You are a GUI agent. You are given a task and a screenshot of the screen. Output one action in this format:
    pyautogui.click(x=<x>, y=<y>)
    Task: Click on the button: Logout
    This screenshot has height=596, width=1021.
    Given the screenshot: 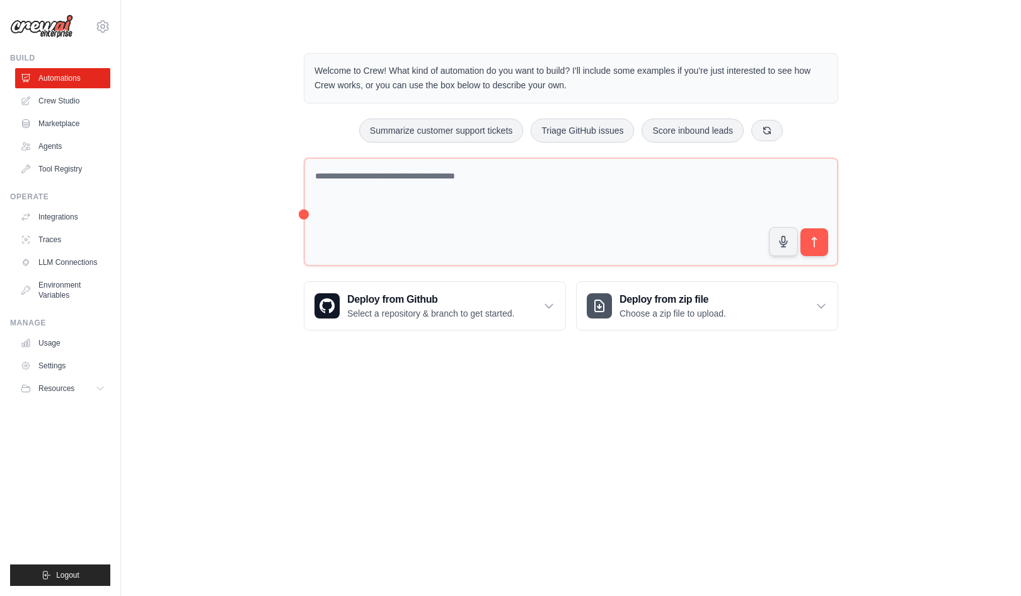 What is the action you would take?
    pyautogui.click(x=60, y=575)
    